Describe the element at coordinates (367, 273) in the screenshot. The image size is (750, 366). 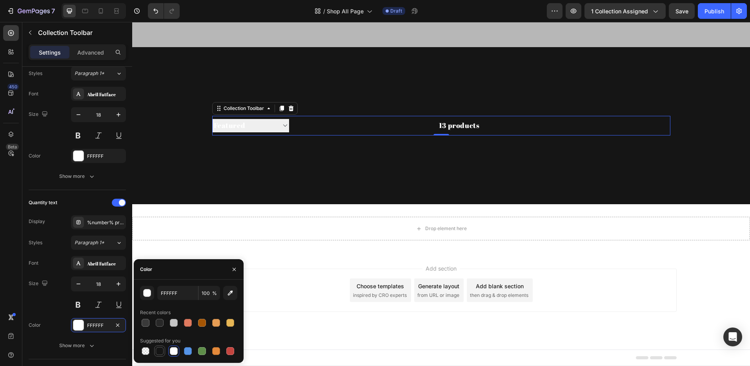
I see `span: then drag & drop elements` at that location.